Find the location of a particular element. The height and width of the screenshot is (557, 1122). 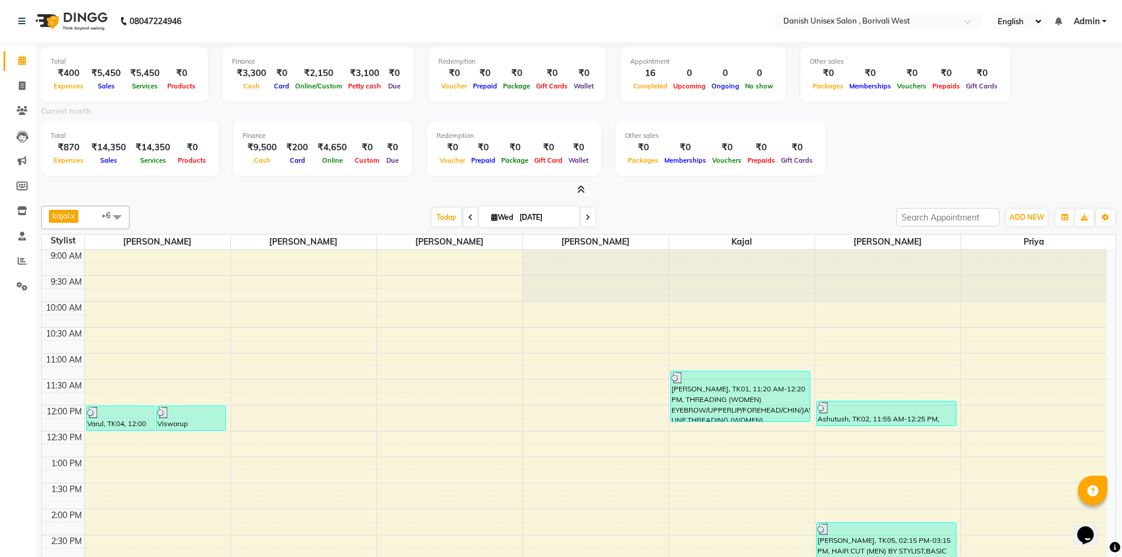

span: Today is located at coordinates (446, 217).